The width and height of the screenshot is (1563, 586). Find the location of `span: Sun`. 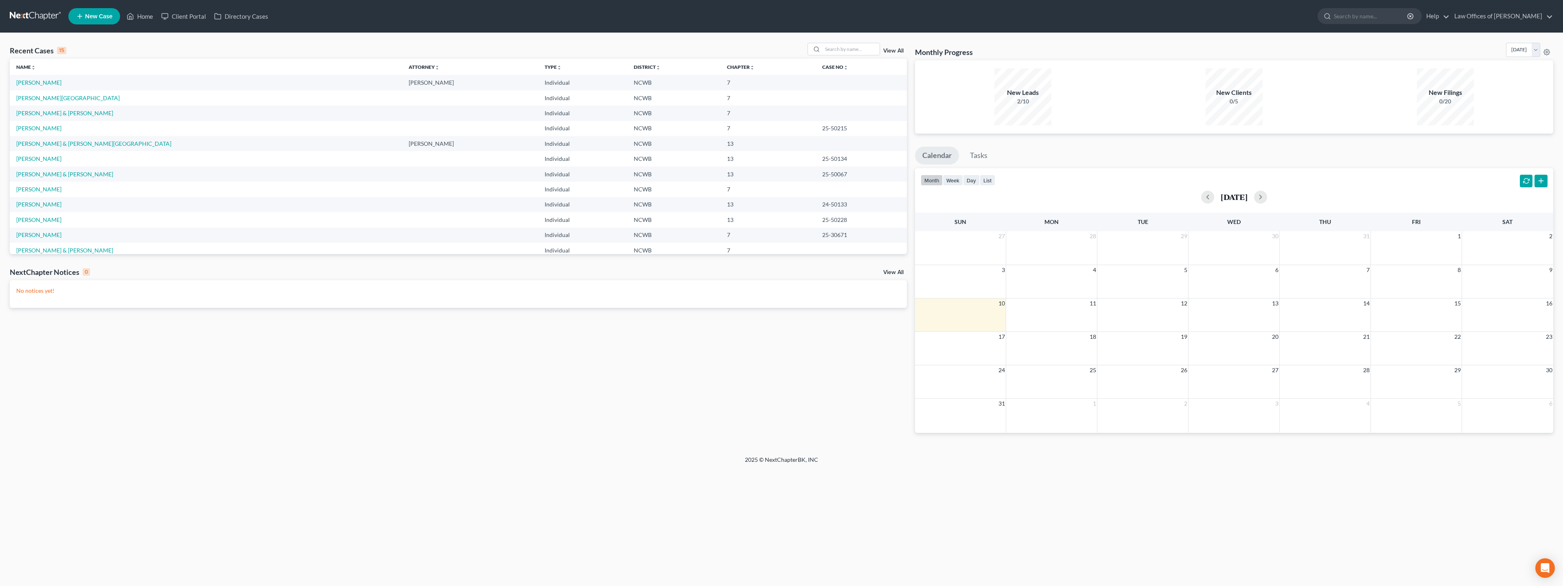

span: Sun is located at coordinates (960, 221).